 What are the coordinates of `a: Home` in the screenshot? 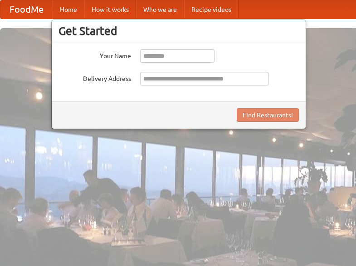 It's located at (69, 10).